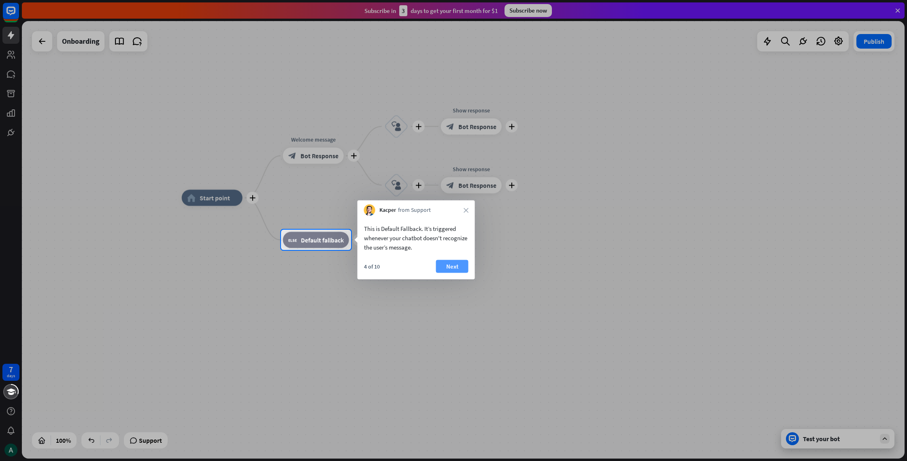  I want to click on button: Open LiveChat chat widget, so click(19, 15).